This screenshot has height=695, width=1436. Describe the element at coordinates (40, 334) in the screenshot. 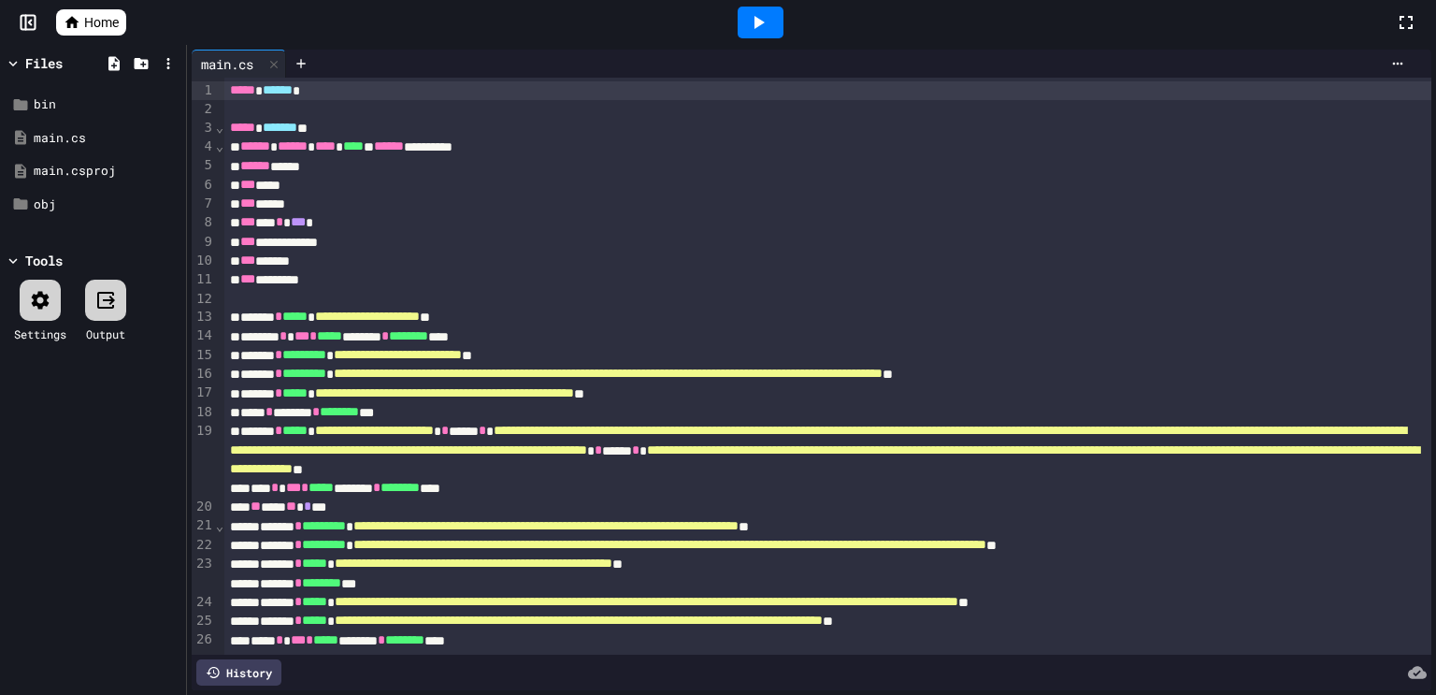

I see `div: Settings` at that location.